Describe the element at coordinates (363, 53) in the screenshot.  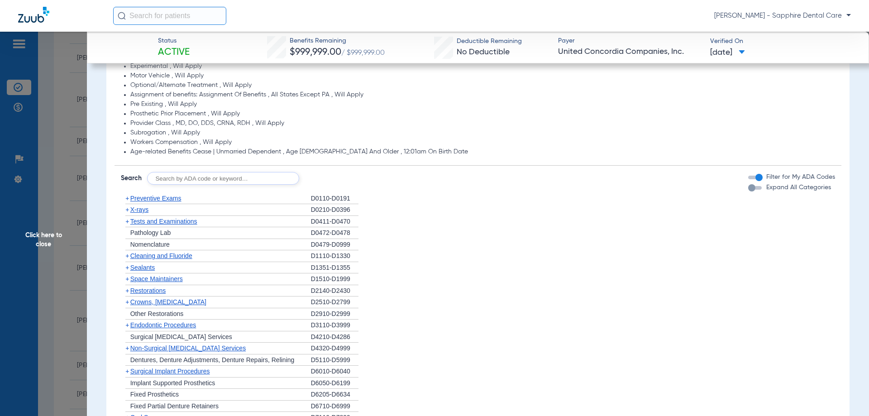
I see `span: / $999,999.00` at that location.